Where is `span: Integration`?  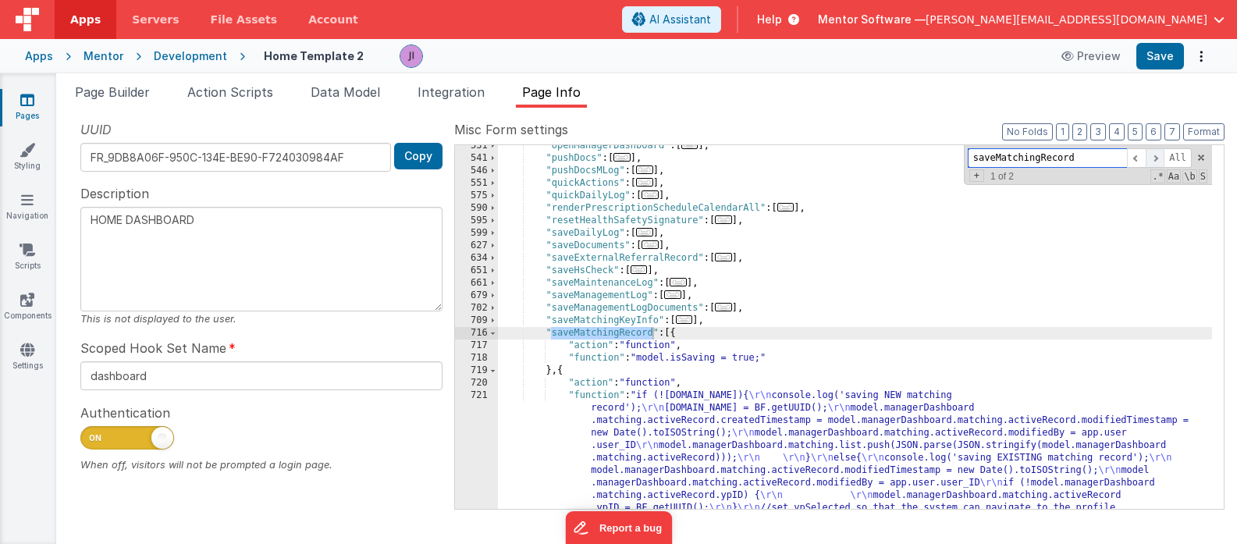 span: Integration is located at coordinates (451, 92).